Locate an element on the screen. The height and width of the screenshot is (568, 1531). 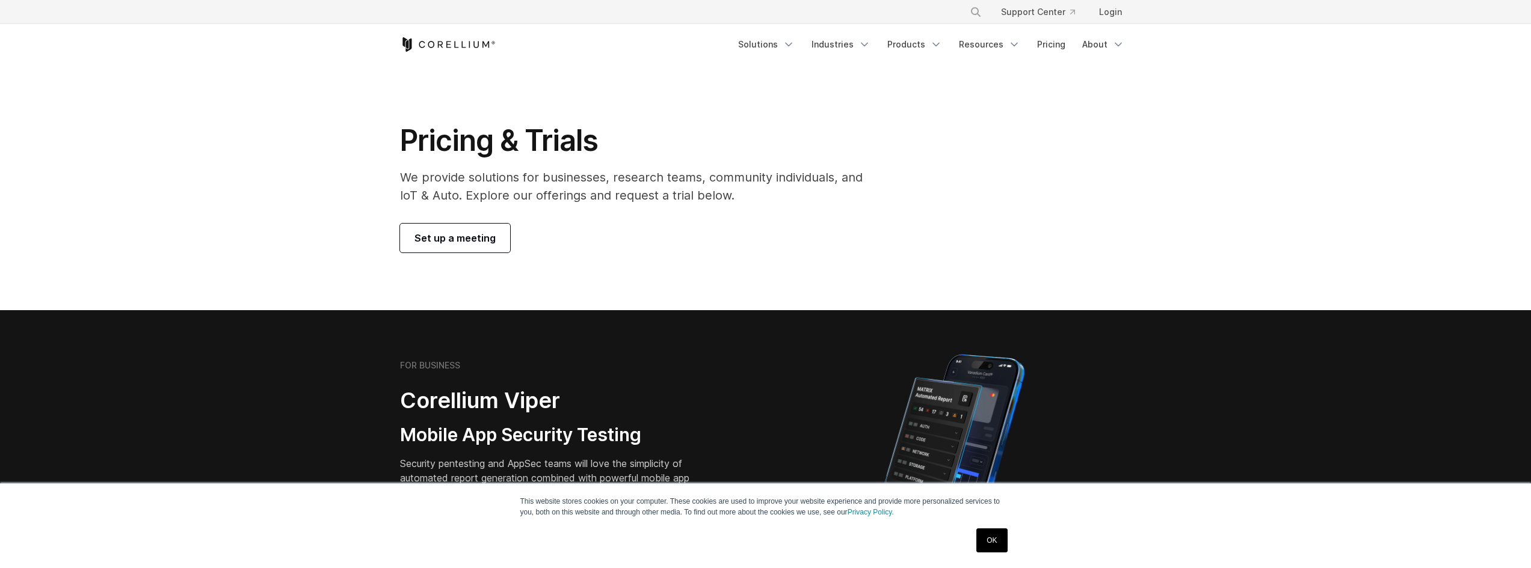
h1: Pricing & Trials is located at coordinates (639, 141).